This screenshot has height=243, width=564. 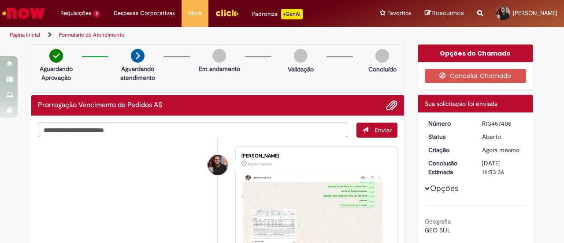 What do you see at coordinates (502, 137) in the screenshot?
I see `div: Aberto` at bounding box center [502, 137].